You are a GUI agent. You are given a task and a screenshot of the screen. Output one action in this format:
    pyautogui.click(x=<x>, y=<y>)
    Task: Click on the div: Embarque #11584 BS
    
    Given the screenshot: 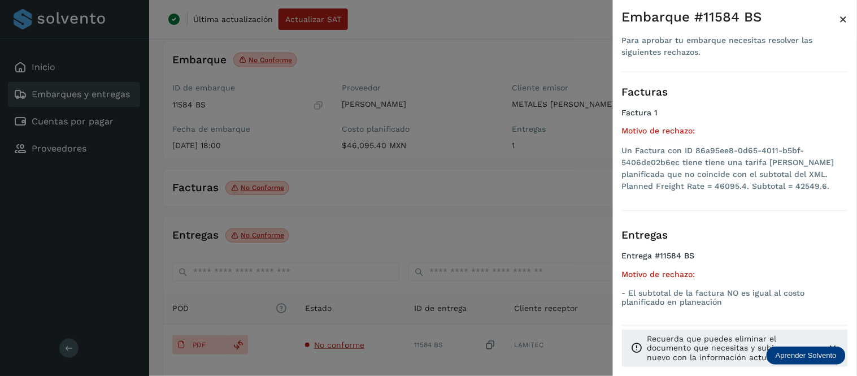 What is the action you would take?
    pyautogui.click(x=730, y=17)
    